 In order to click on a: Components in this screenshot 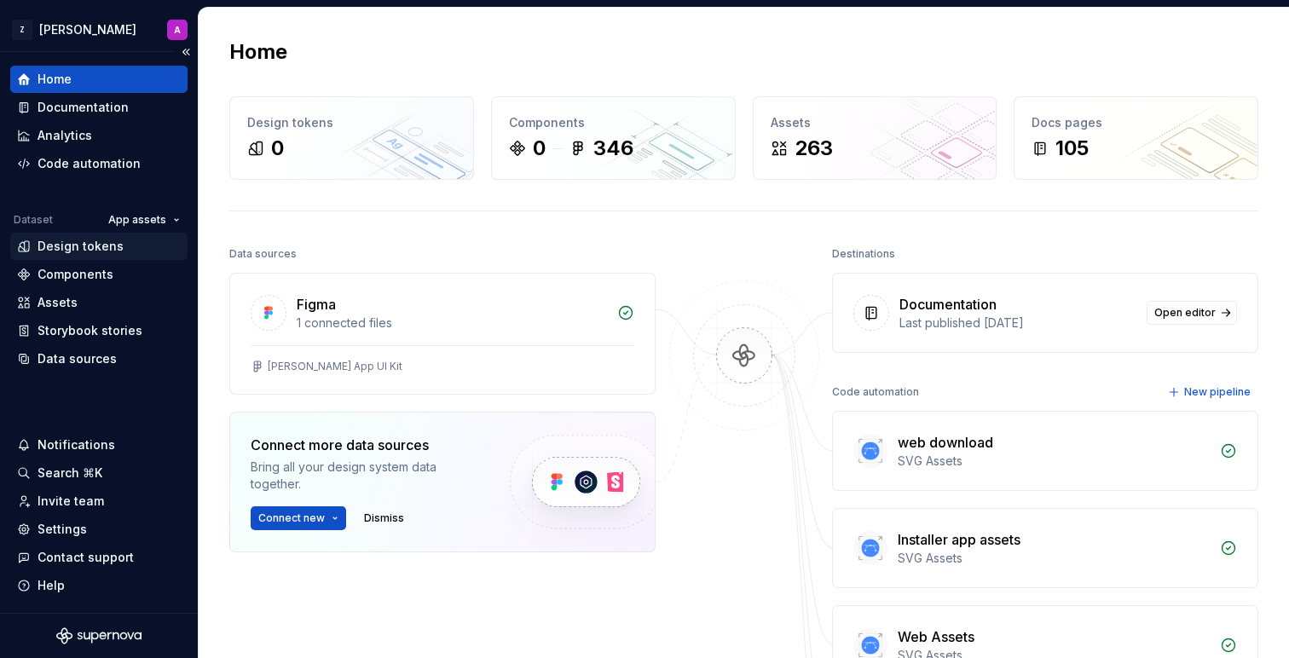, I will do `click(99, 274)`.